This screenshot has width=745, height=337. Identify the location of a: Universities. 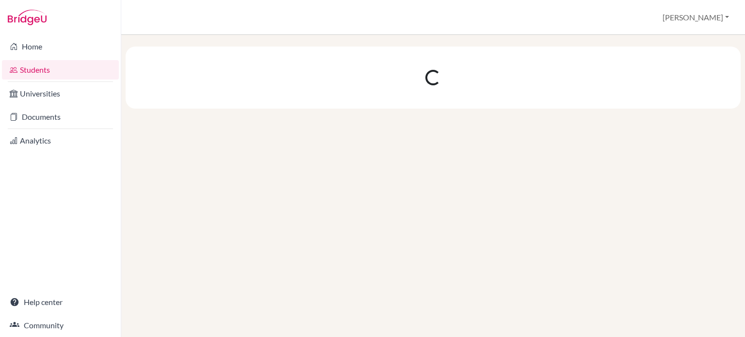
(60, 94).